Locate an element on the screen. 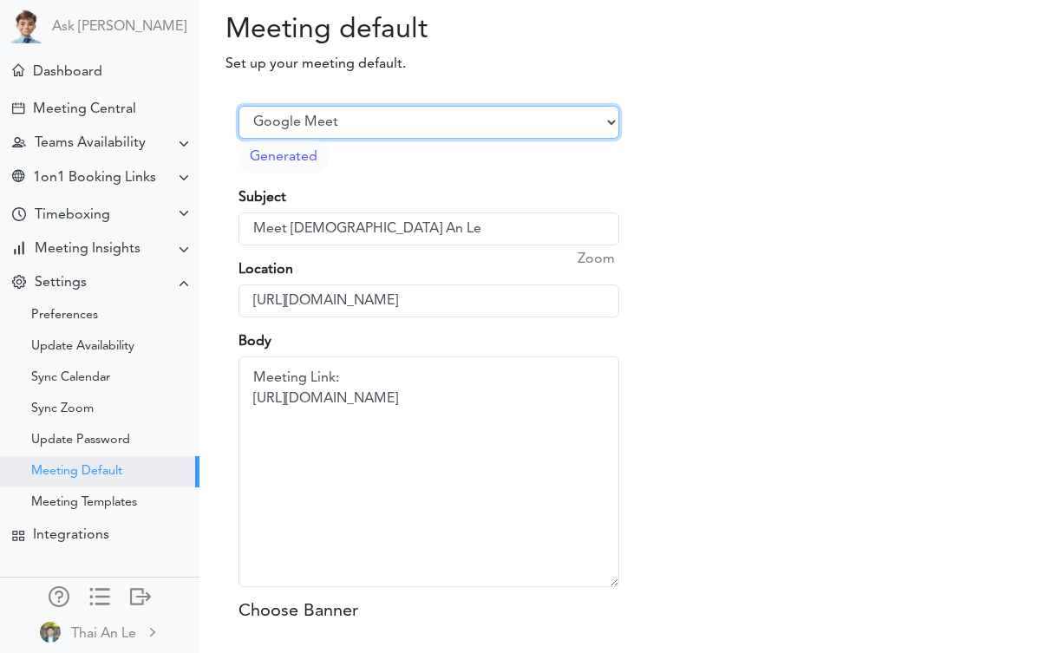  div: Create Meeting is located at coordinates (18, 108).